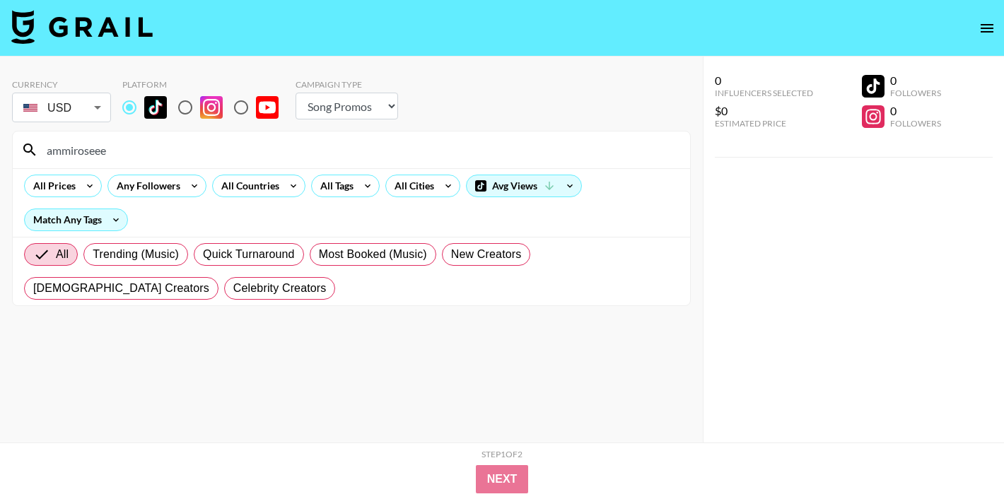 The width and height of the screenshot is (1004, 499). I want to click on div: USD, so click(62, 107).